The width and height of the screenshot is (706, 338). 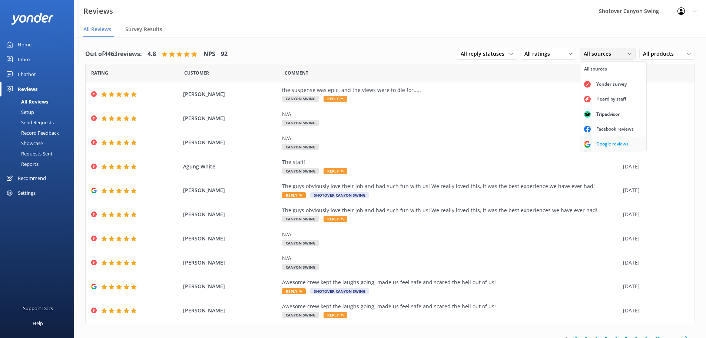 What do you see at coordinates (29, 153) in the screenshot?
I see `div: Requests Sent` at bounding box center [29, 153].